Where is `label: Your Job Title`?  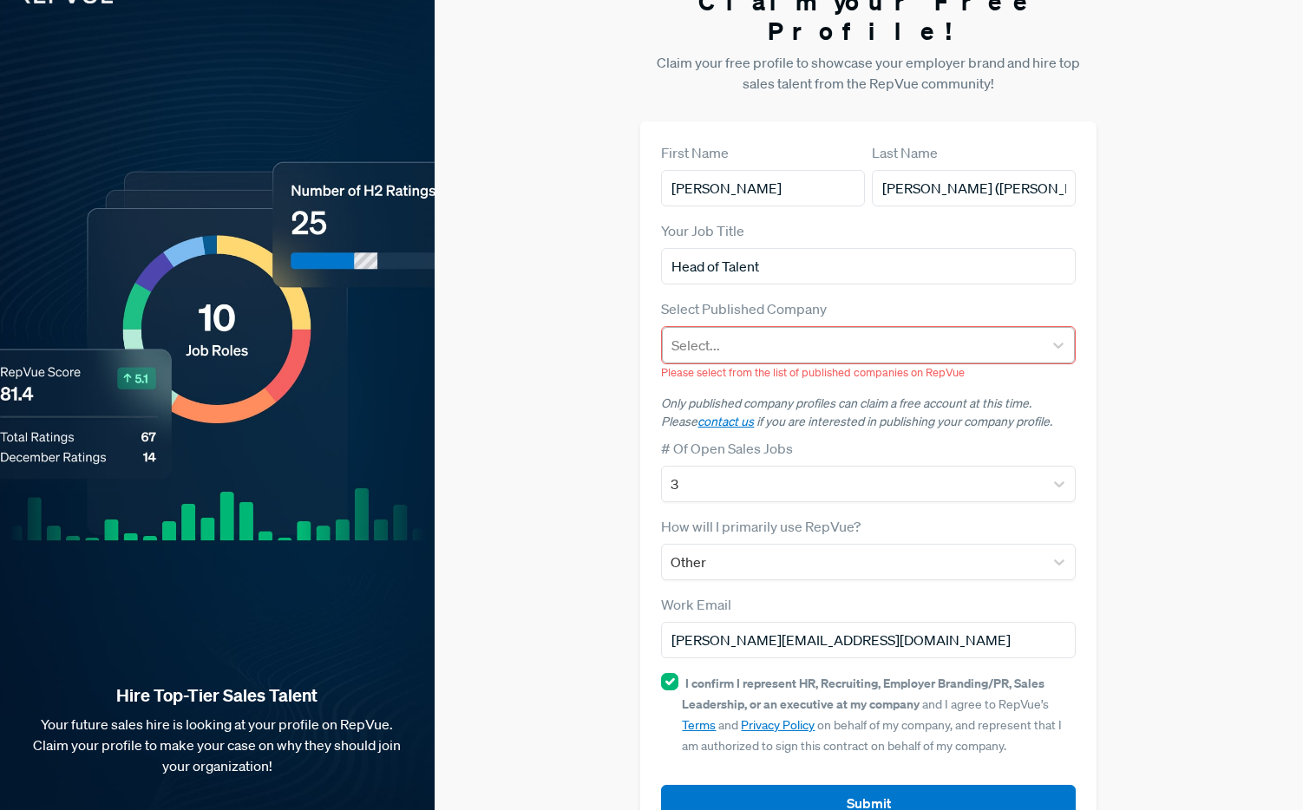 label: Your Job Title is located at coordinates (702, 231).